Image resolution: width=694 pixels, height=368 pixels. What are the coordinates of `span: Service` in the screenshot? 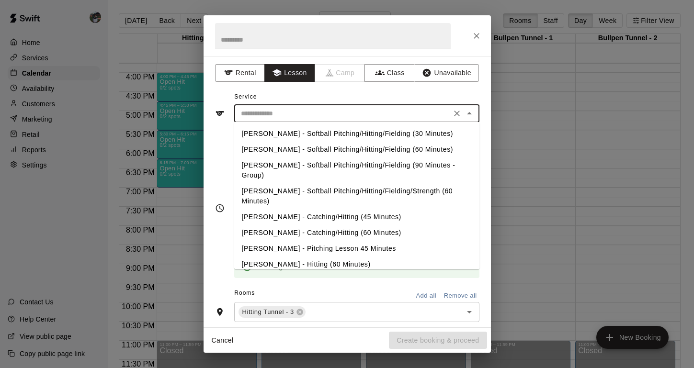 It's located at (245, 97).